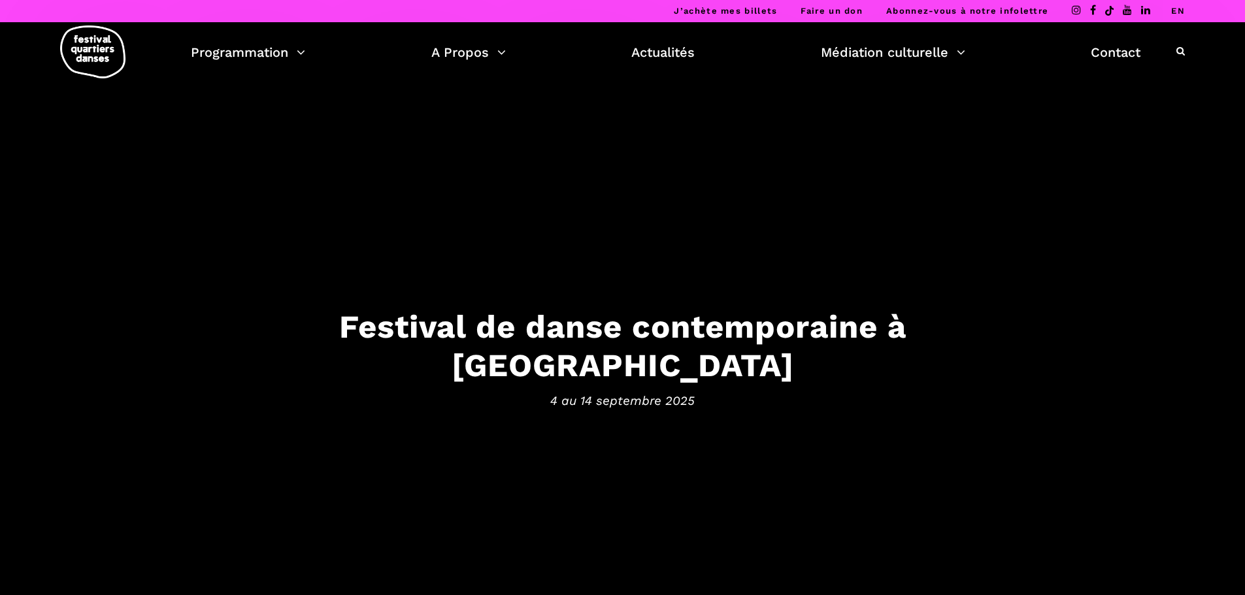 Image resolution: width=1245 pixels, height=595 pixels. I want to click on a: Programmation, so click(248, 52).